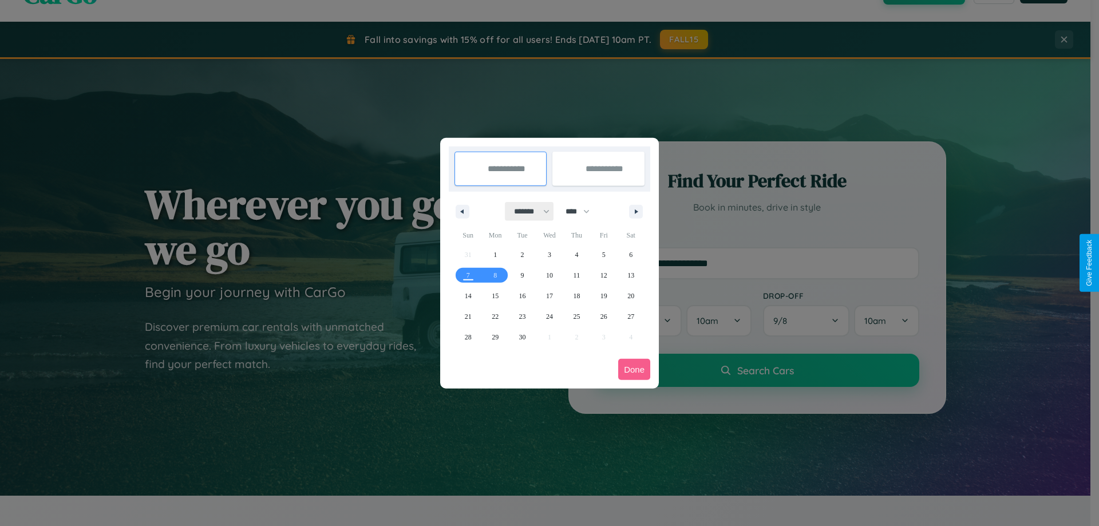  Describe the element at coordinates (523, 317) in the screenshot. I see `span: 23` at that location.